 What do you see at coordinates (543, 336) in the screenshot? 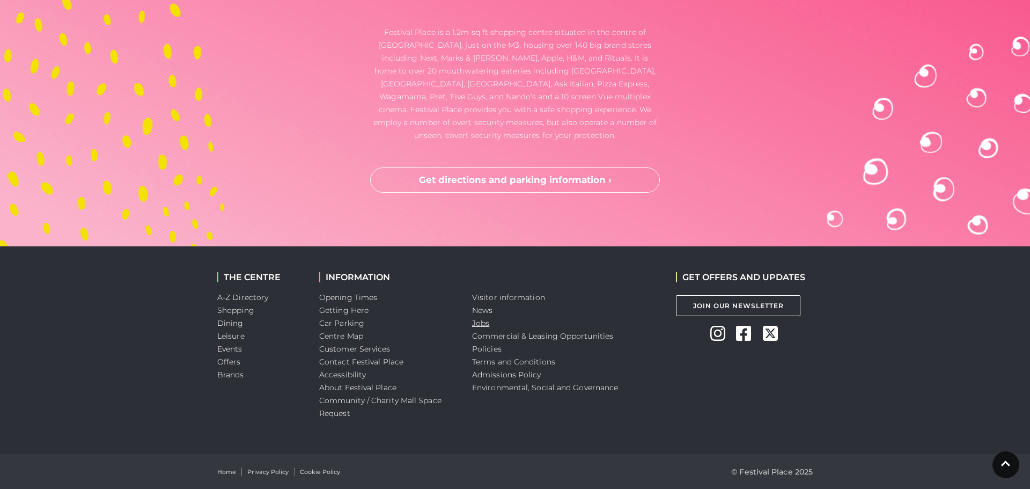
I see `a: Commercial & Leasing Opportunities` at bounding box center [543, 336].